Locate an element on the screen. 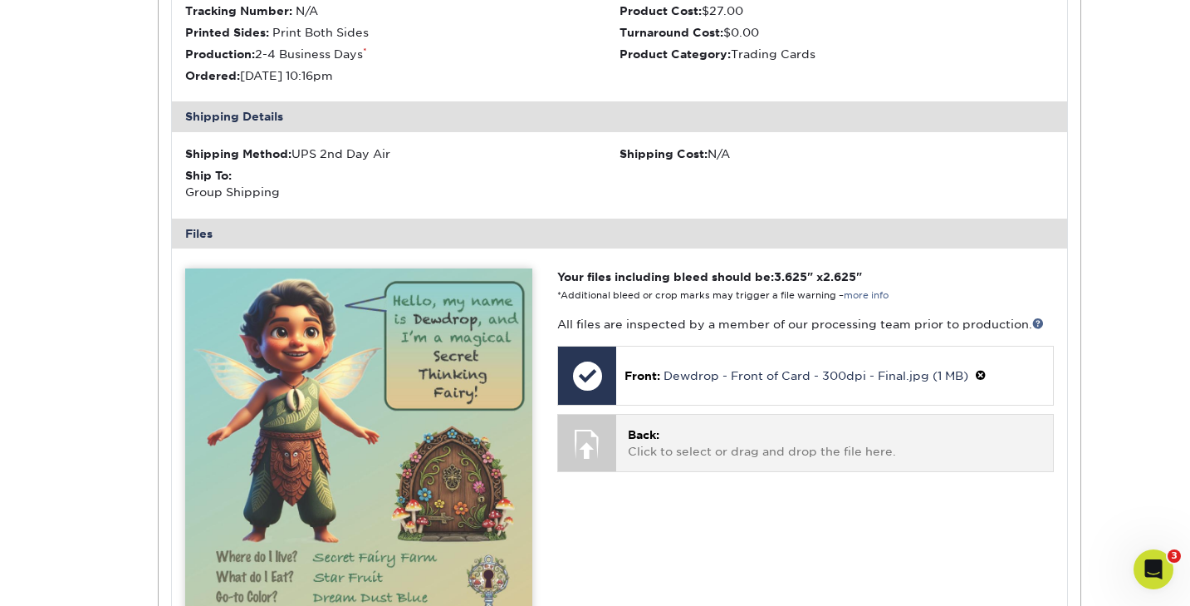 Image resolution: width=1190 pixels, height=606 pixels. li: 2-4 Business Days is located at coordinates (402, 54).